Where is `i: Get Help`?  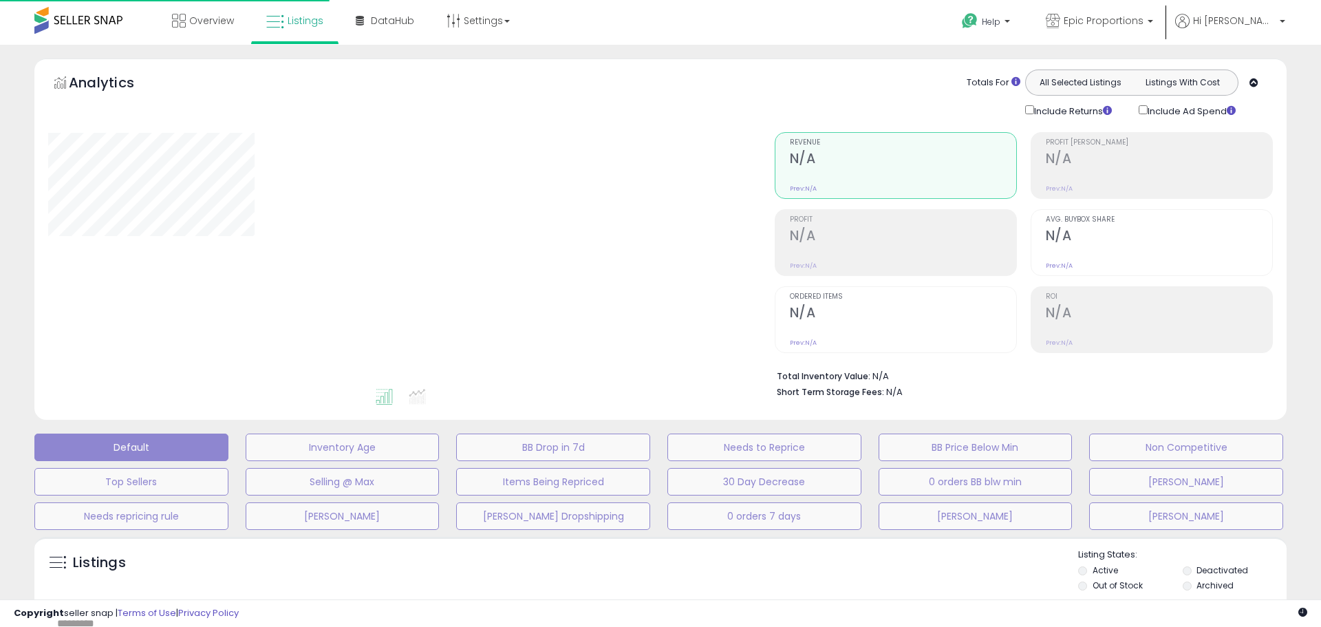
i: Get Help is located at coordinates (969, 21).